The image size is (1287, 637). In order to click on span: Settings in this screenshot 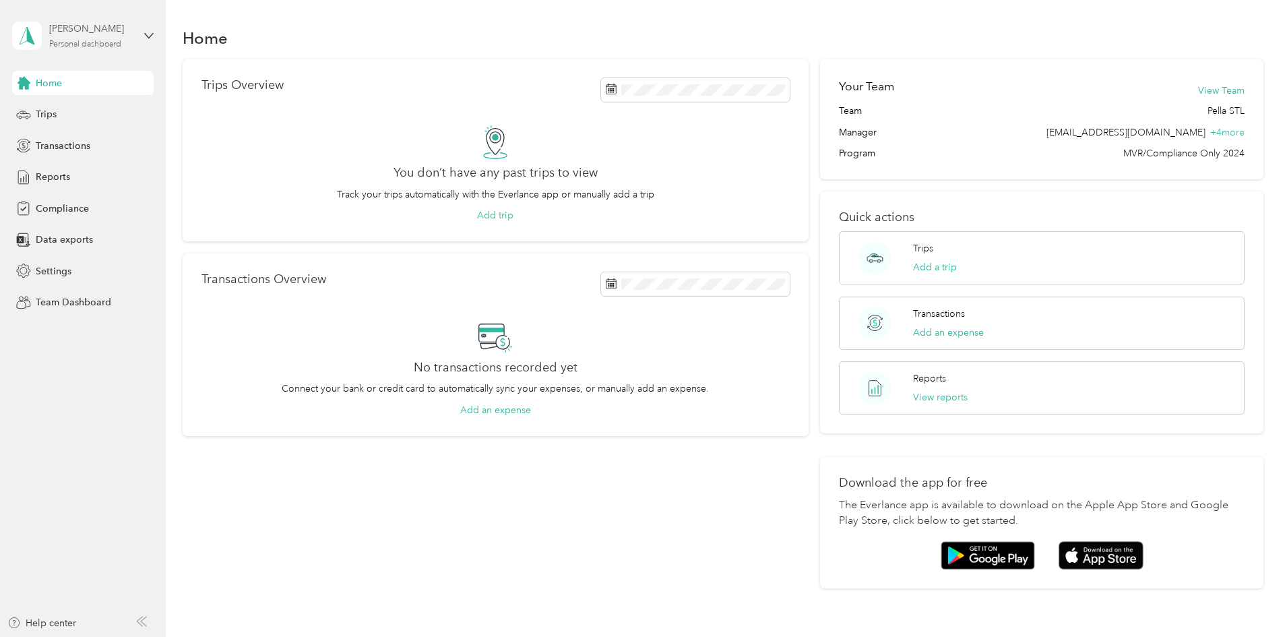, I will do `click(53, 271)`.